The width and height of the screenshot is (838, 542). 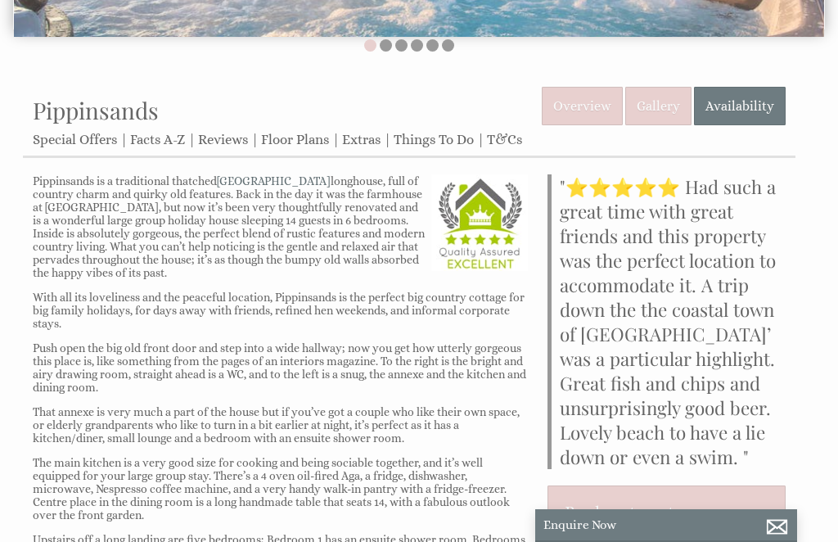 I want to click on a: Things To Do, so click(x=434, y=139).